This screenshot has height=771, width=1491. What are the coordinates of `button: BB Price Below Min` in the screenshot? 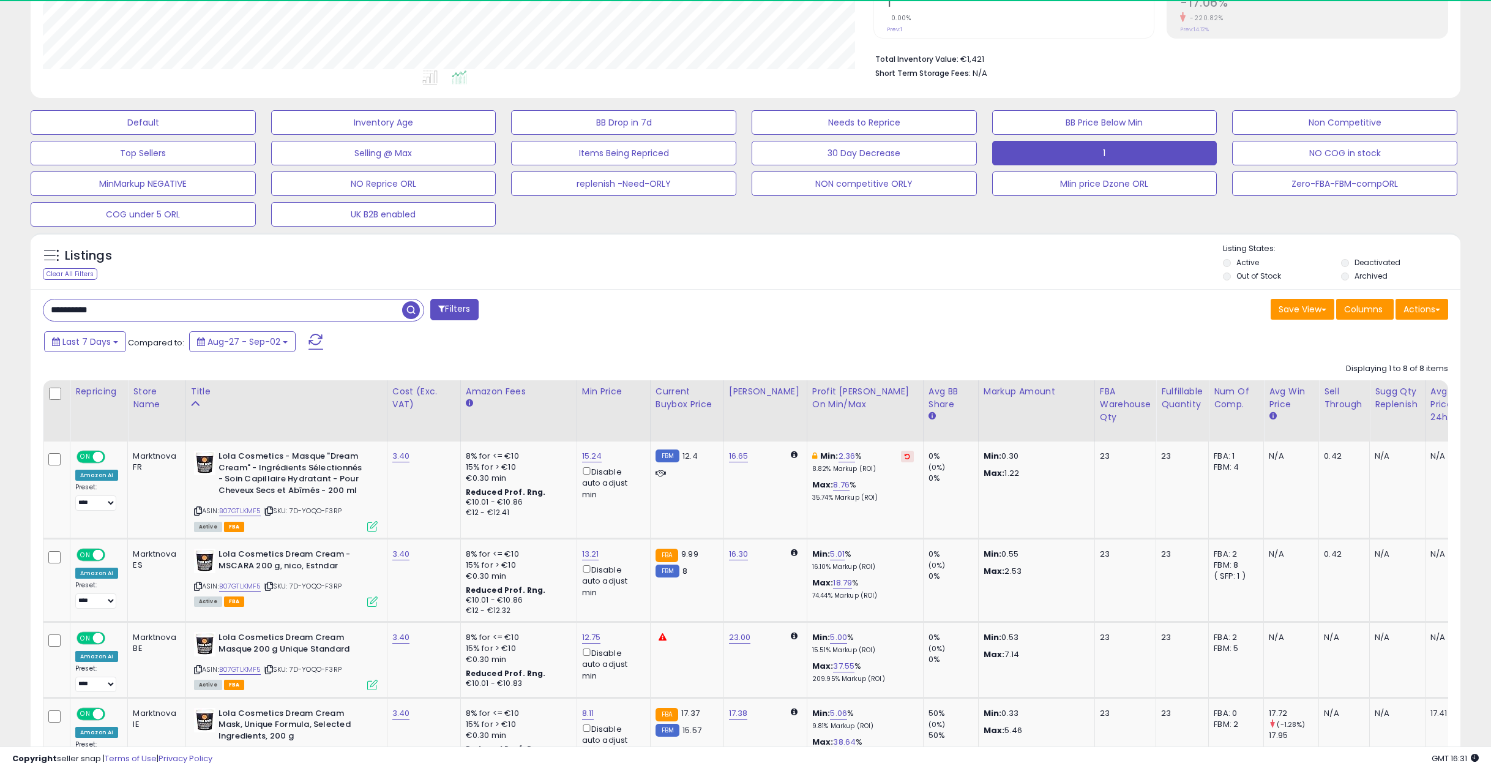 It's located at (1105, 122).